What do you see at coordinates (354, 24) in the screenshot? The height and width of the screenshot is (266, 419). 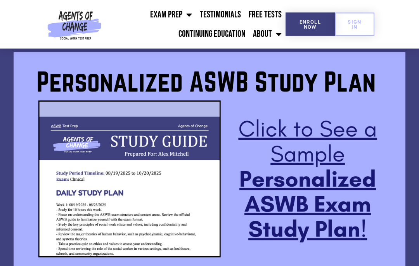 I see `span: SIGN IN` at bounding box center [354, 24].